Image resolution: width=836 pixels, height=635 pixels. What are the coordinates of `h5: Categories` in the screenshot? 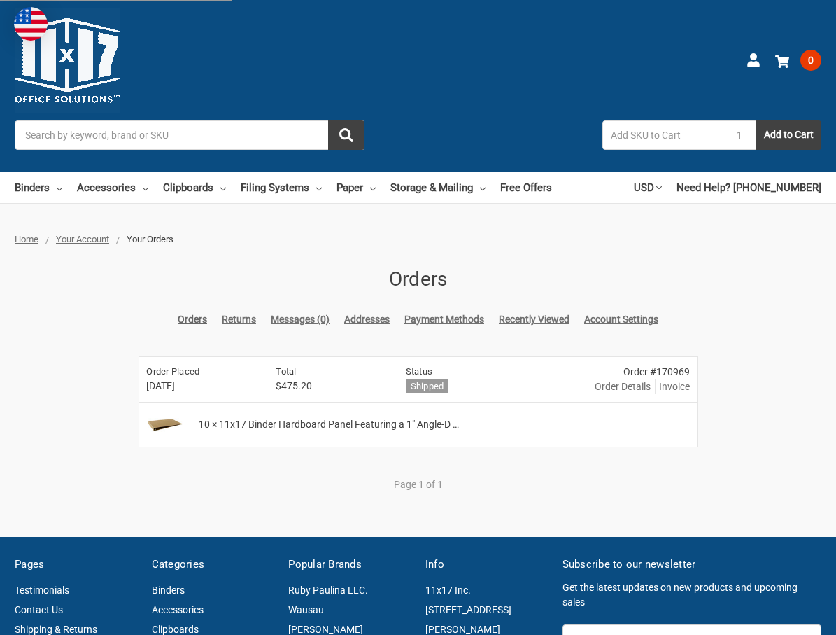 It's located at (213, 564).